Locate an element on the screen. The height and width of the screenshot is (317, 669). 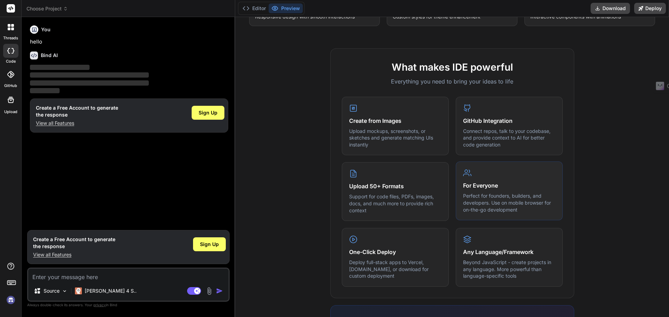
img: Pick Models is located at coordinates (64, 291).